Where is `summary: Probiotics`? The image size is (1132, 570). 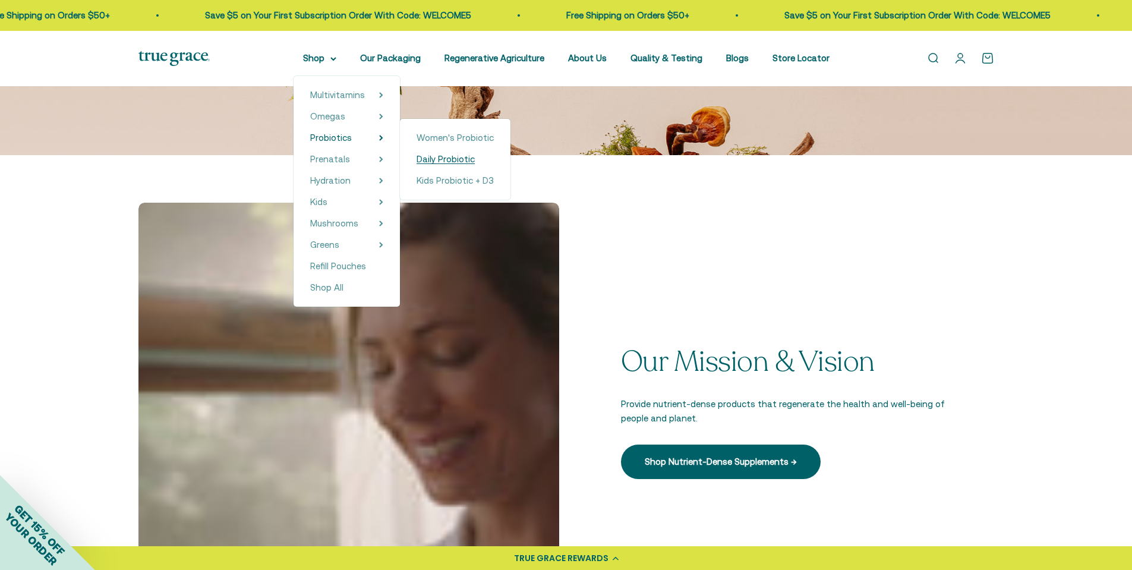 summary: Probiotics is located at coordinates (346, 138).